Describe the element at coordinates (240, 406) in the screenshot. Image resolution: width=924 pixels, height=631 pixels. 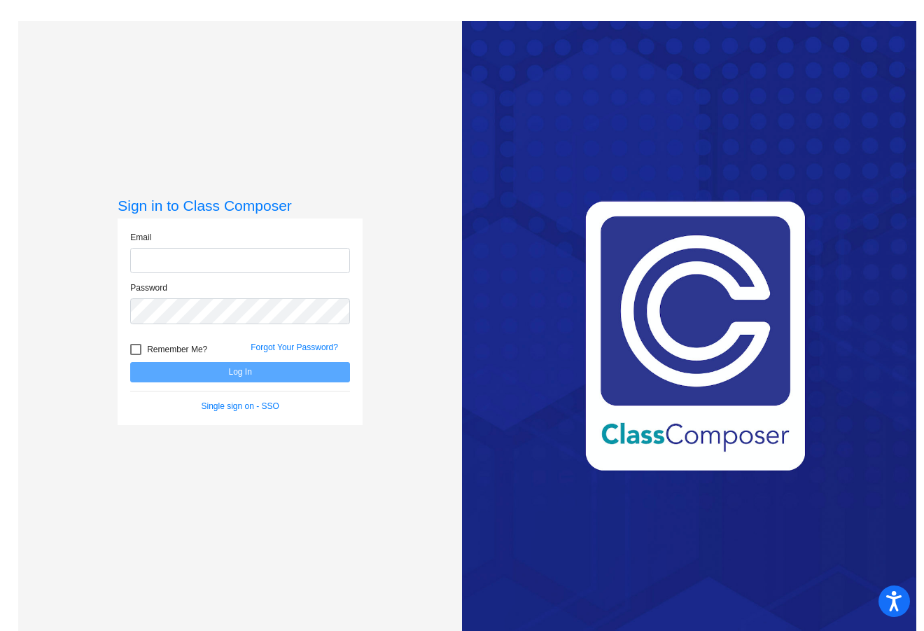
I see `a: Single sign on - SSO` at that location.